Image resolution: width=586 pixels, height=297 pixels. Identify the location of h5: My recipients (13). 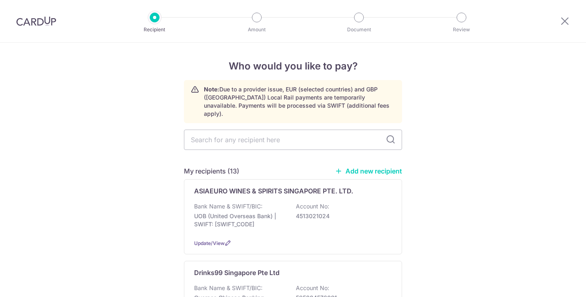
(212, 171).